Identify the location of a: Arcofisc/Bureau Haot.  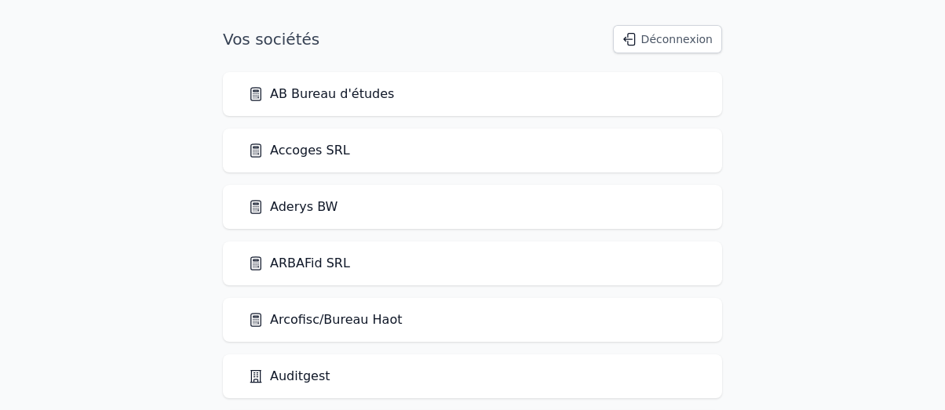
(325, 320).